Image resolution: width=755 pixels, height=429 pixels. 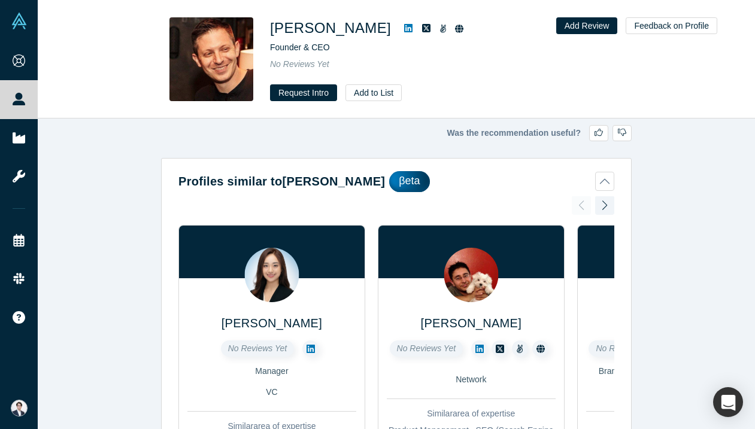 What do you see at coordinates (272, 392) in the screenshot?
I see `div: VC` at bounding box center [272, 392].